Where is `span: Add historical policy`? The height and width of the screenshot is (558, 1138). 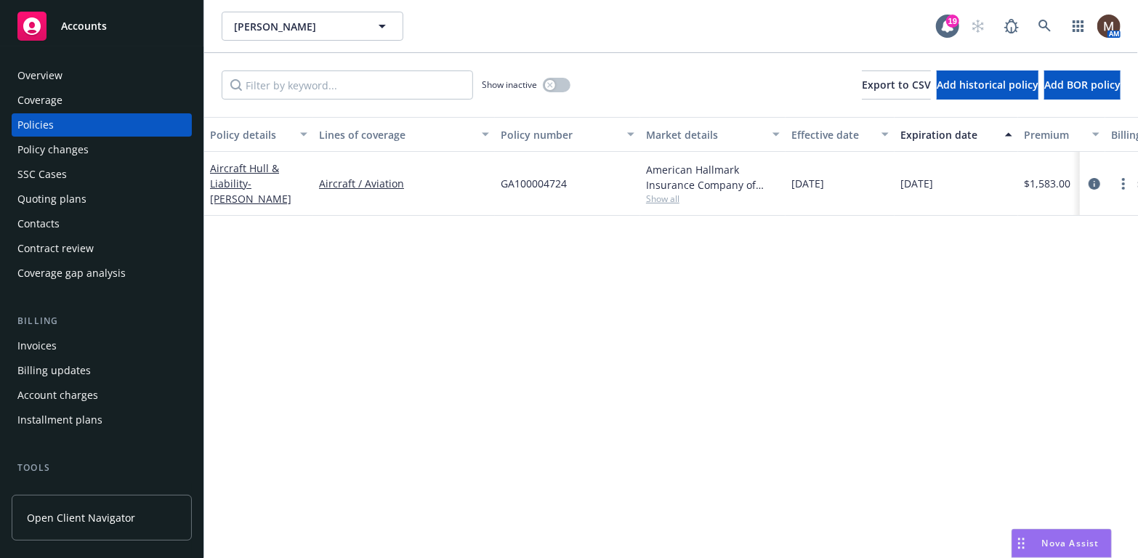 span: Add historical policy is located at coordinates (987, 84).